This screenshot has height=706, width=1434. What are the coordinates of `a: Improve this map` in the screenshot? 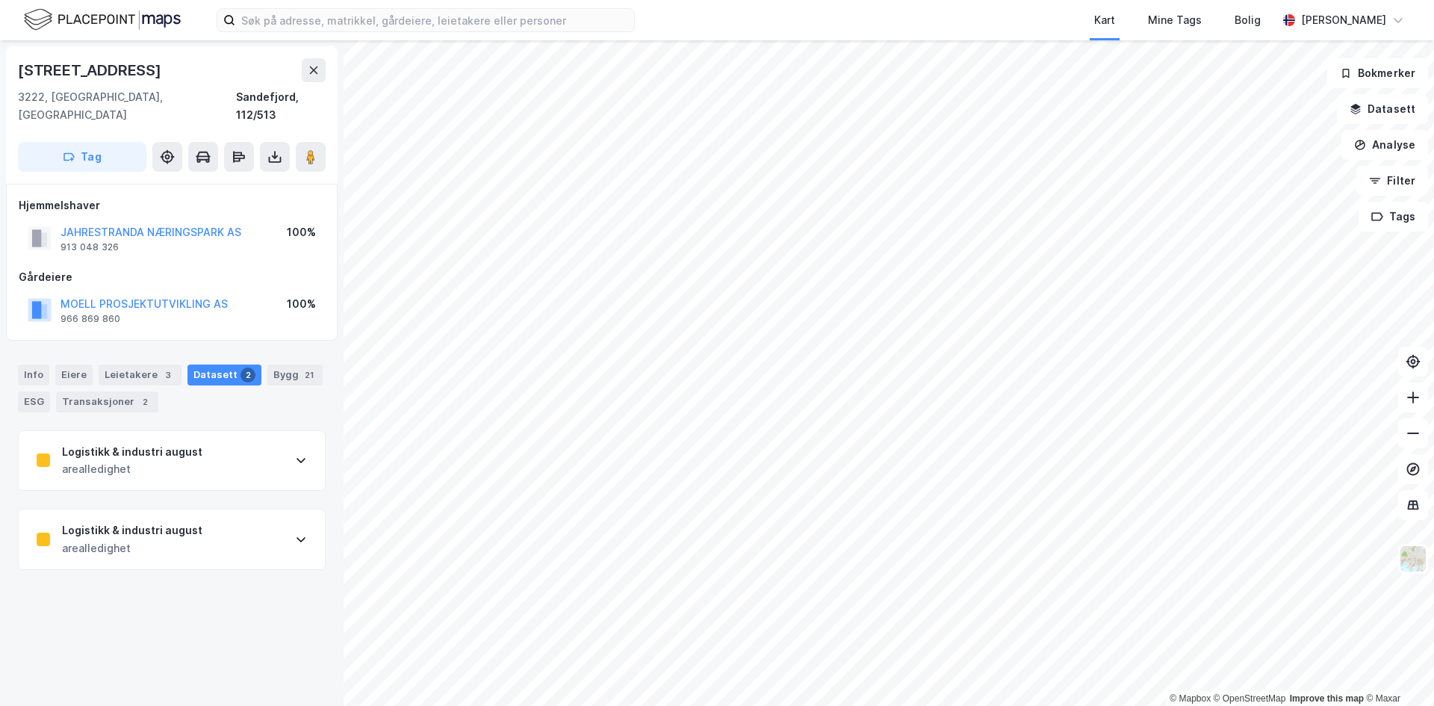 It's located at (1326, 698).